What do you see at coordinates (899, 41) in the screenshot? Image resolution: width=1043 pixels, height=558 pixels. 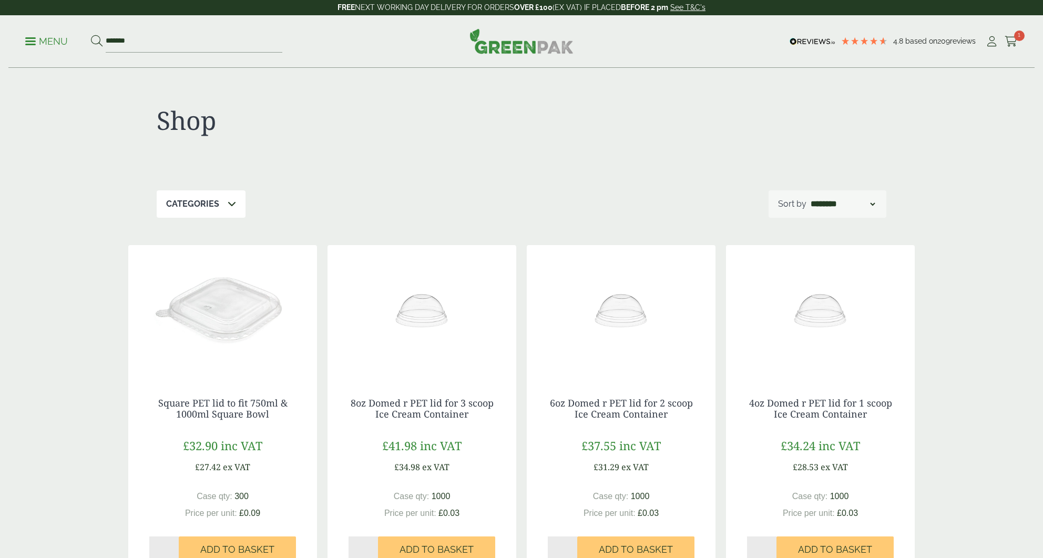 I see `span: 4.8` at bounding box center [899, 41].